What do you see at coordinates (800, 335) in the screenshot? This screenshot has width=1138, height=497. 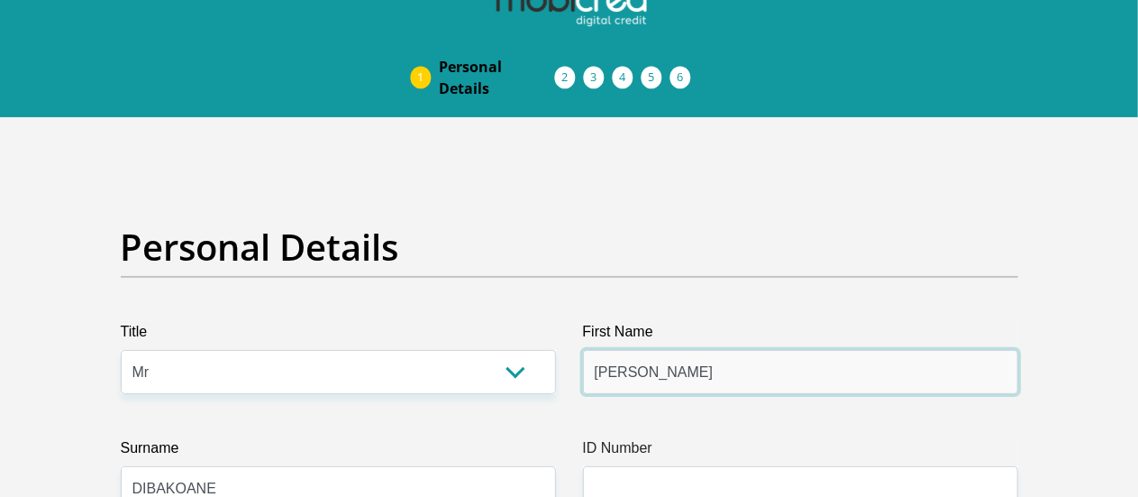 I see `label: First Name` at bounding box center [800, 335].